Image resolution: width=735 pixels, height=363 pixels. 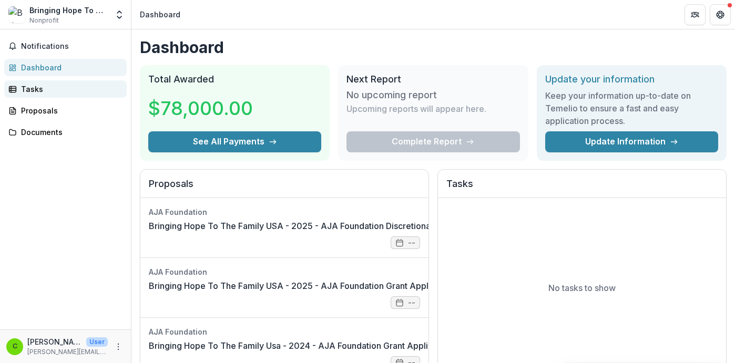 I want to click on a: Dashboard, so click(x=65, y=67).